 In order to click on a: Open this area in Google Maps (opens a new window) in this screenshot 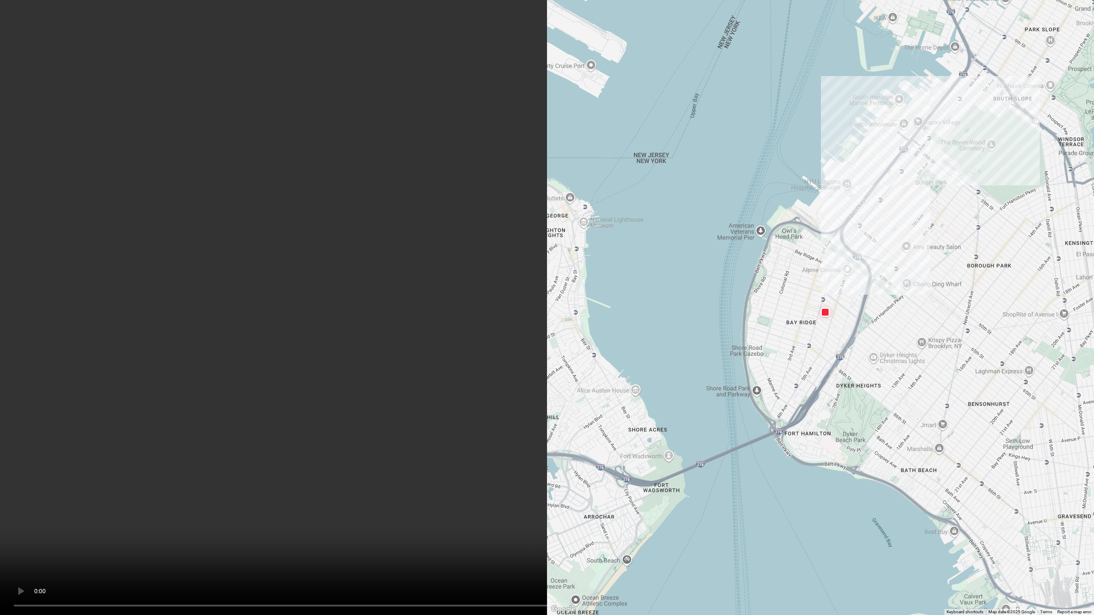, I will do `click(563, 610)`.